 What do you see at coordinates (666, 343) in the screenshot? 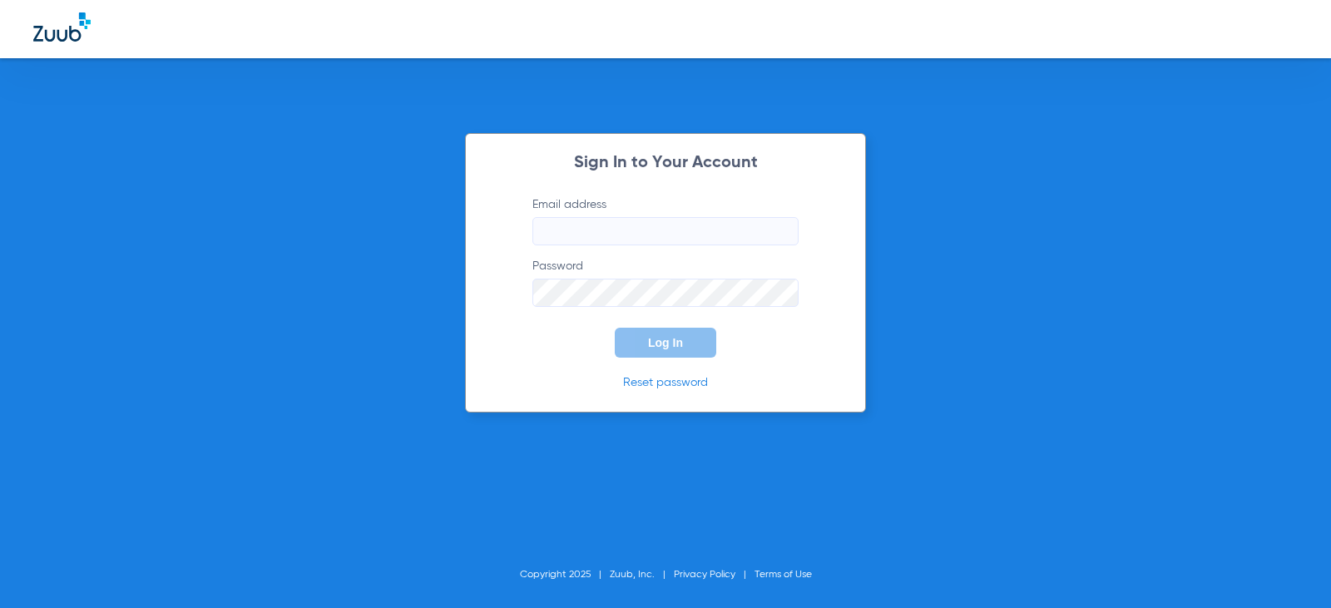
I see `button: Log In` at bounding box center [666, 343].